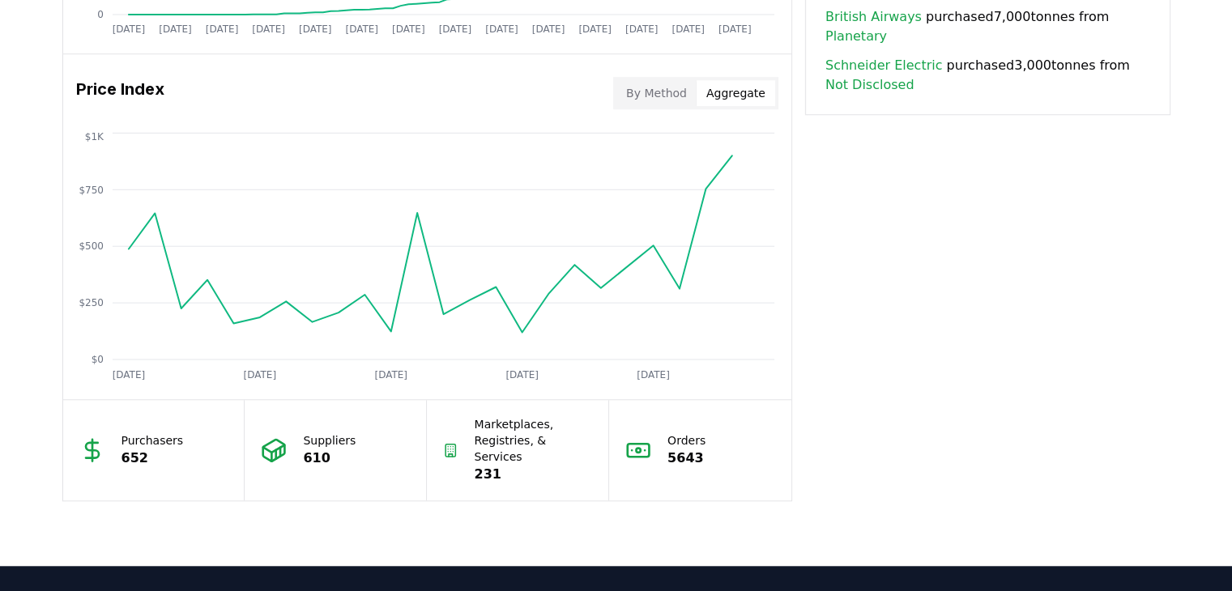  What do you see at coordinates (152, 441) in the screenshot?
I see `p: Purchasers` at bounding box center [152, 441].